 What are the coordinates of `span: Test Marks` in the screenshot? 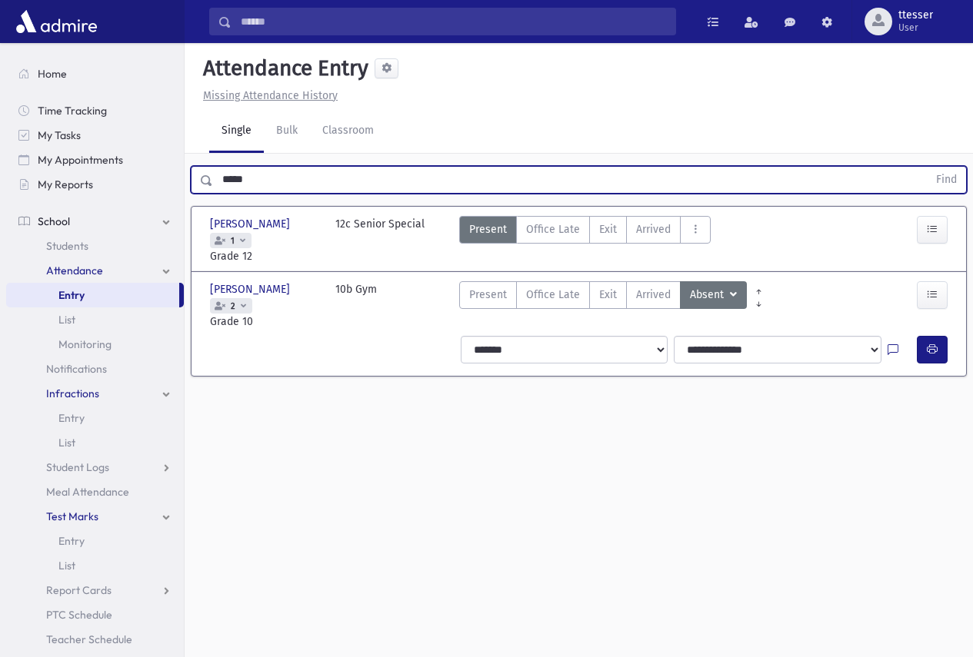 It's located at (72, 517).